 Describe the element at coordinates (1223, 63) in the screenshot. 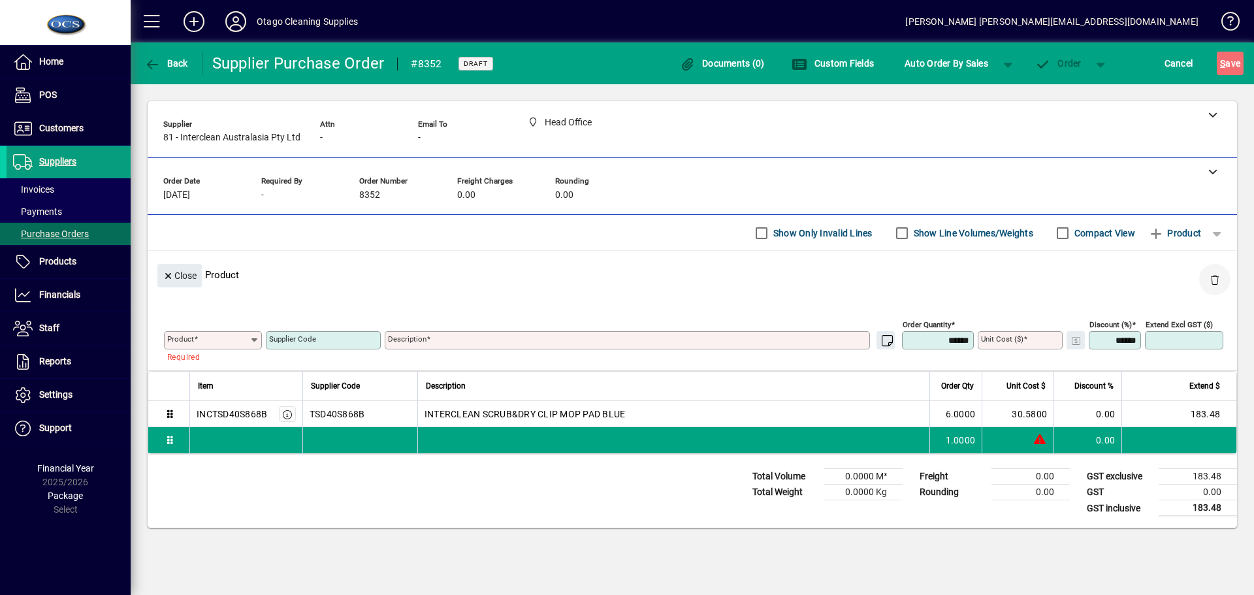

I see `span: S` at that location.